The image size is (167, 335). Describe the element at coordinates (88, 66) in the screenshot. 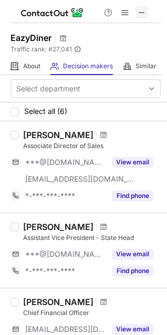

I see `span: Decision makers` at that location.